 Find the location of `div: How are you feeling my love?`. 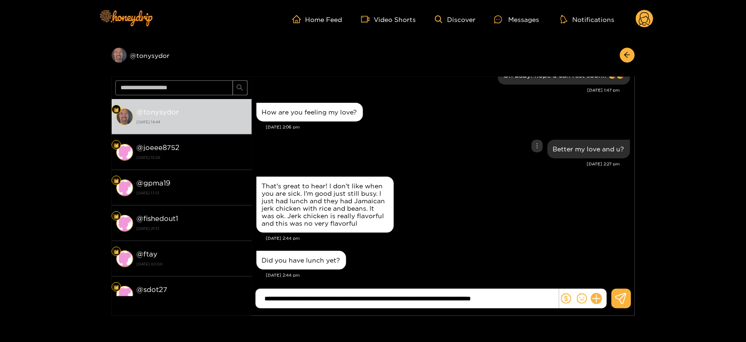

div: How are you feeling my love? is located at coordinates (310, 112).